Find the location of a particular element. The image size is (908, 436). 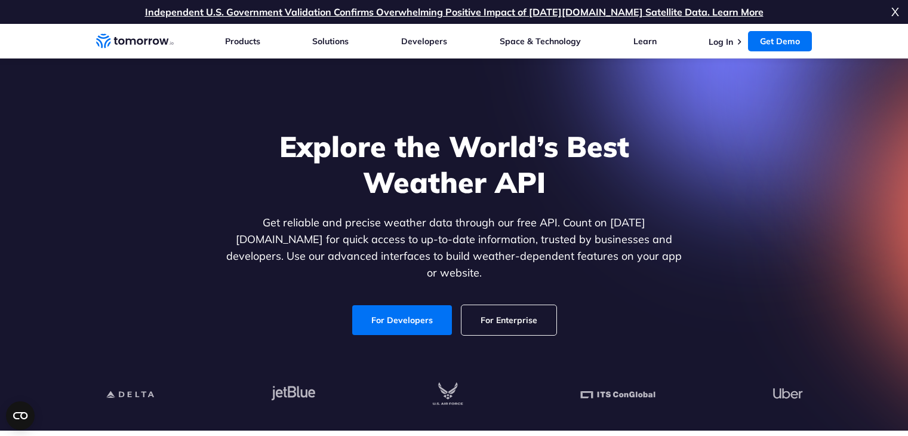

a: Solutions is located at coordinates (330, 41).